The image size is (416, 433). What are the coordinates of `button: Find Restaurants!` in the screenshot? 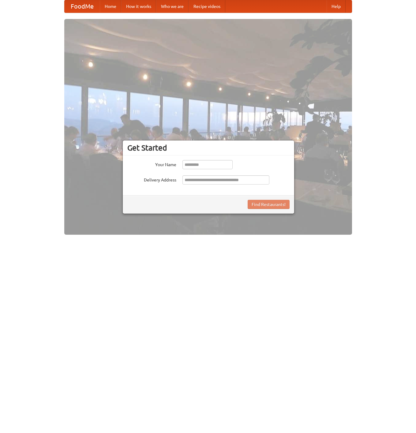 It's located at (268, 204).